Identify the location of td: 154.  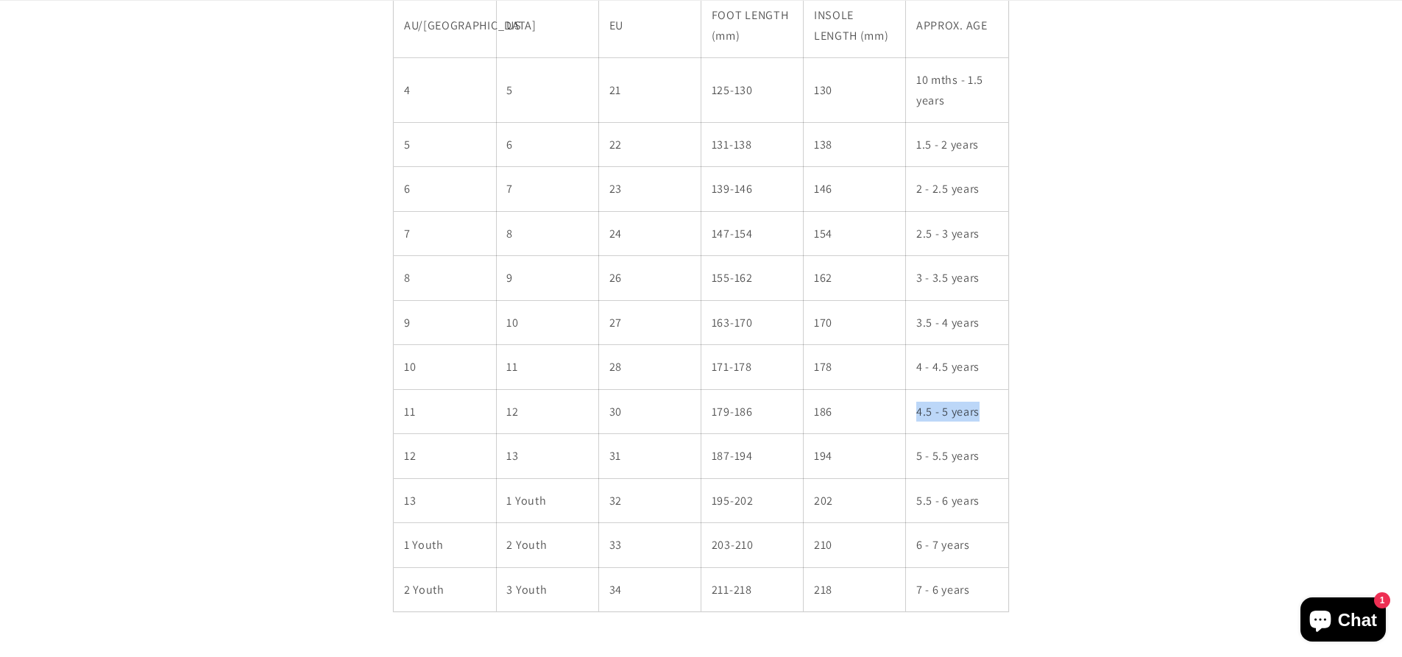
(854, 233).